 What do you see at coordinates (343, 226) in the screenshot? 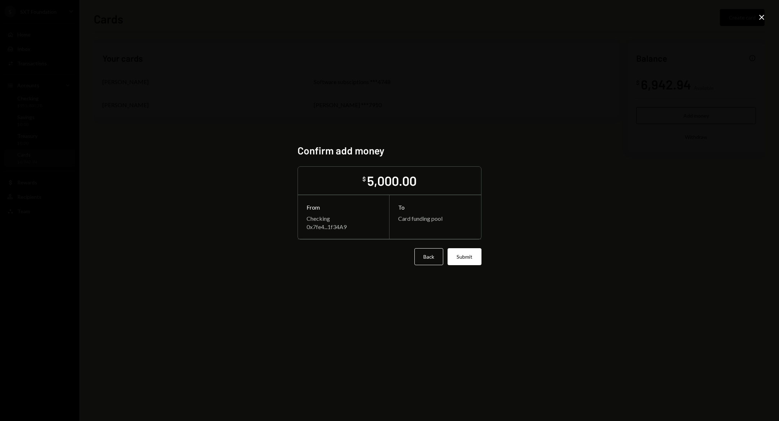
I see `div: 0x7fe4...1f34A9` at bounding box center [343, 226].